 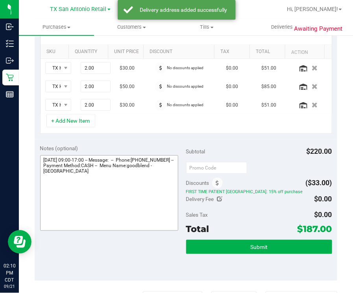 What do you see at coordinates (305, 52) in the screenshot?
I see `th: Action` at bounding box center [305, 52].